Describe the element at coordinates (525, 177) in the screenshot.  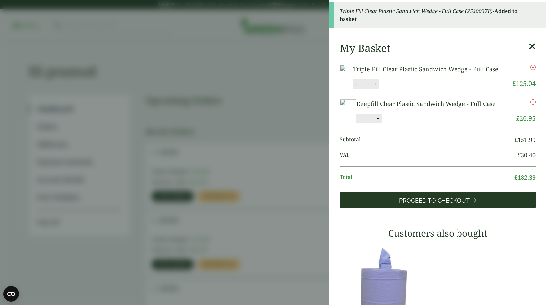
I see `bdi: 182.39` at that location.